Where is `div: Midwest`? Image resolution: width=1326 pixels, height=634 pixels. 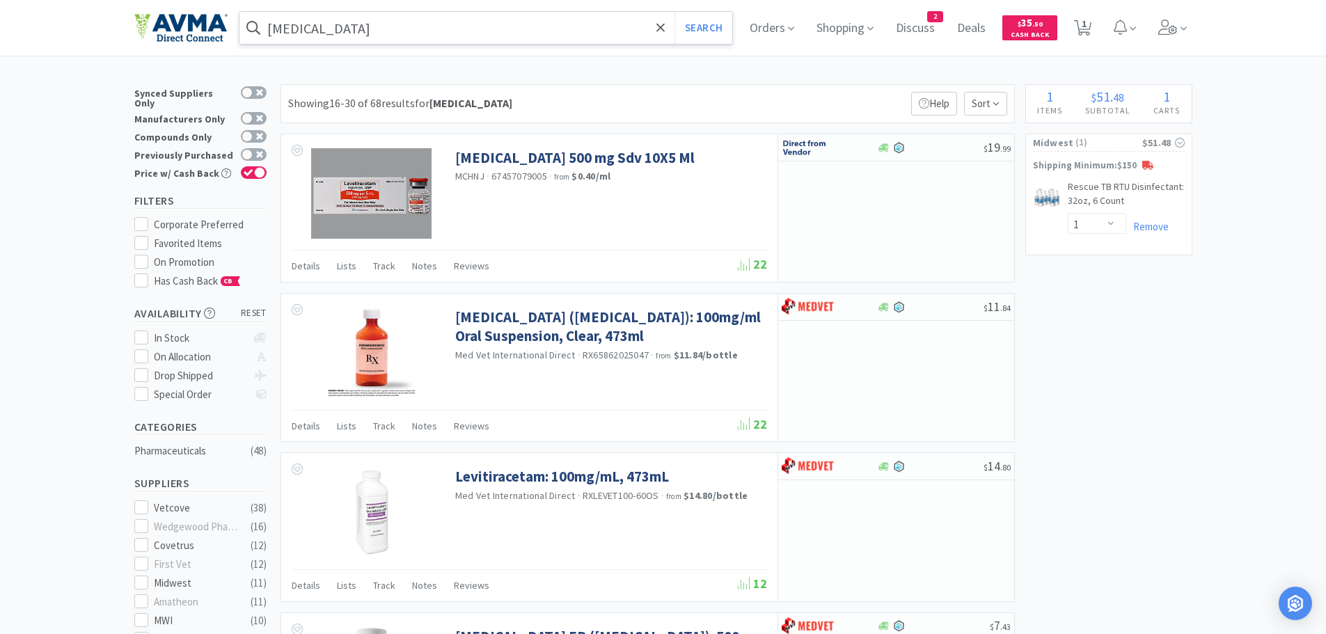
div: Midwest is located at coordinates (197, 584).